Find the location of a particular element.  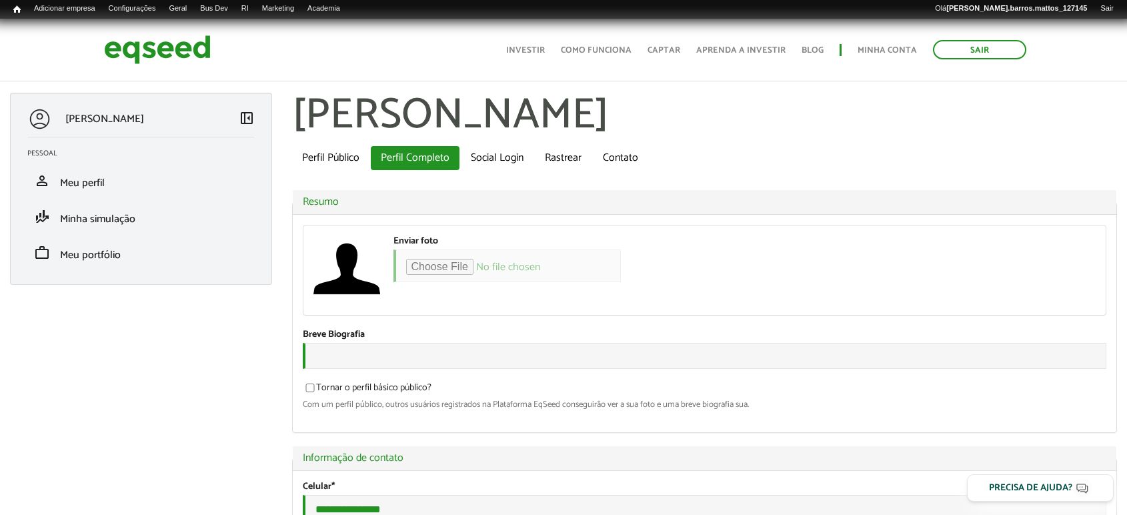

span: Minha simulação is located at coordinates (97, 219).